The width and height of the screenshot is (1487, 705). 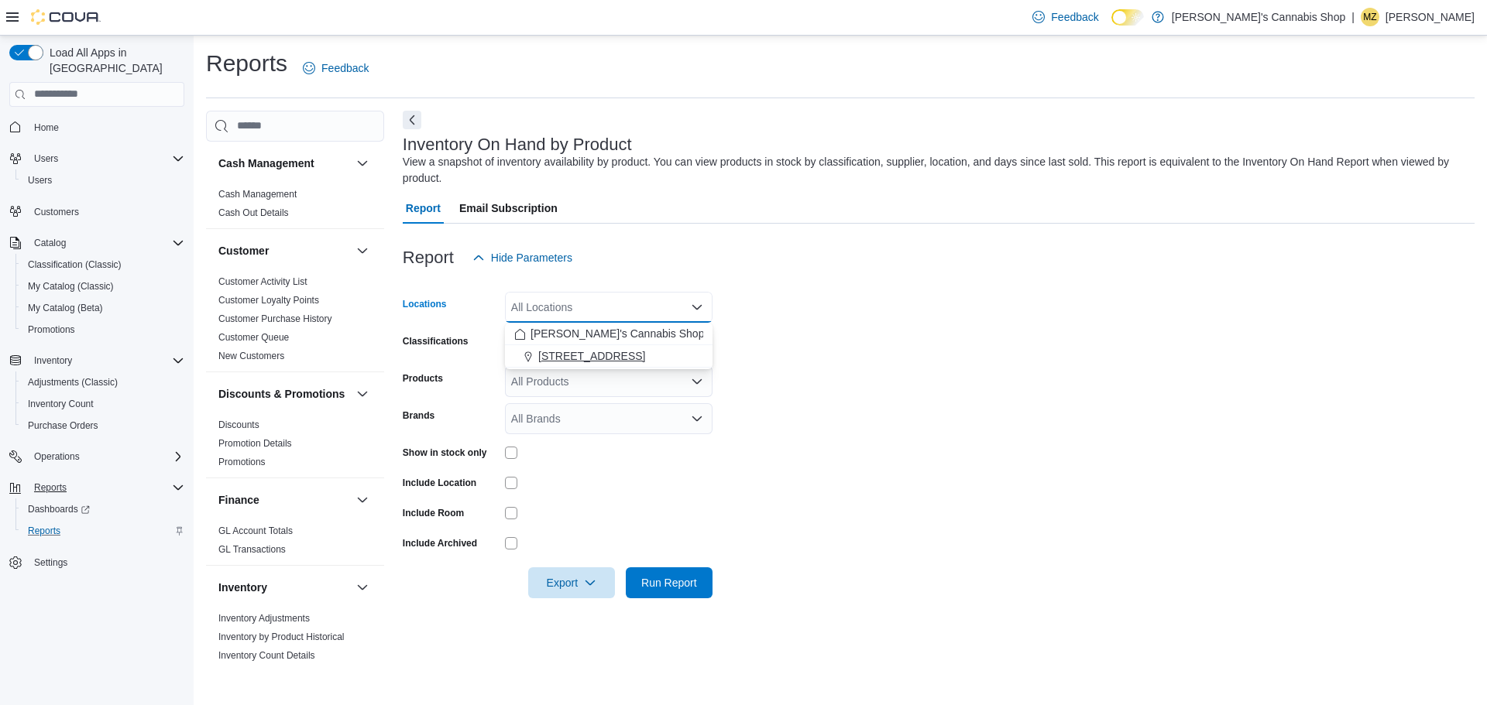 I want to click on span: Export, so click(x=571, y=583).